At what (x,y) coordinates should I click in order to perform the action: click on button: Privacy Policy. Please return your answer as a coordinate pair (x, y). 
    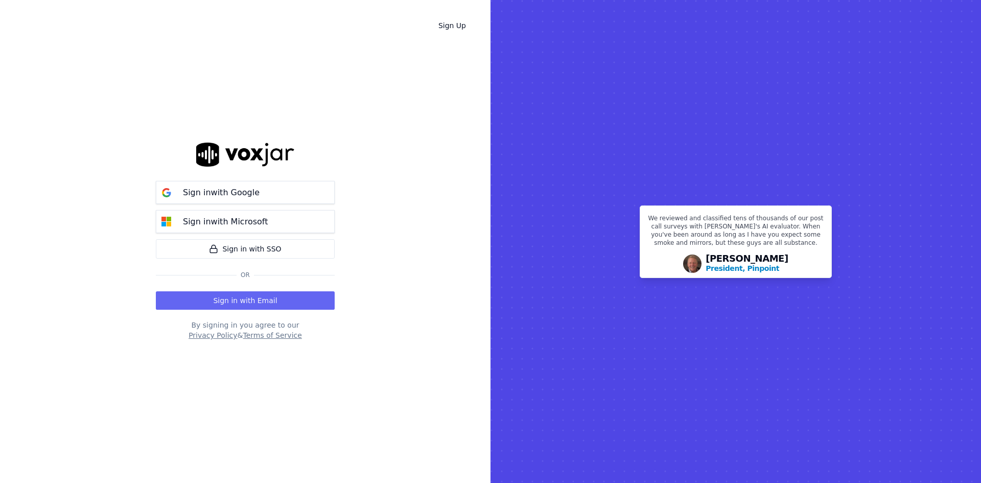
    Looking at the image, I should click on (212, 335).